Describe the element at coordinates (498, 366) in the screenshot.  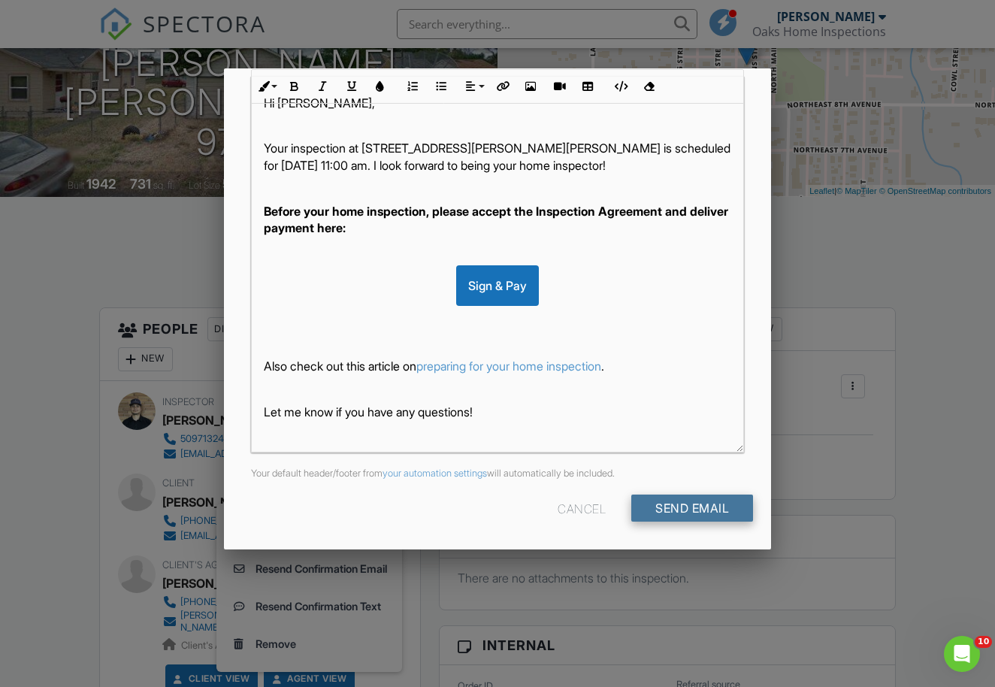
I see `p: Also check out this article on .` at that location.